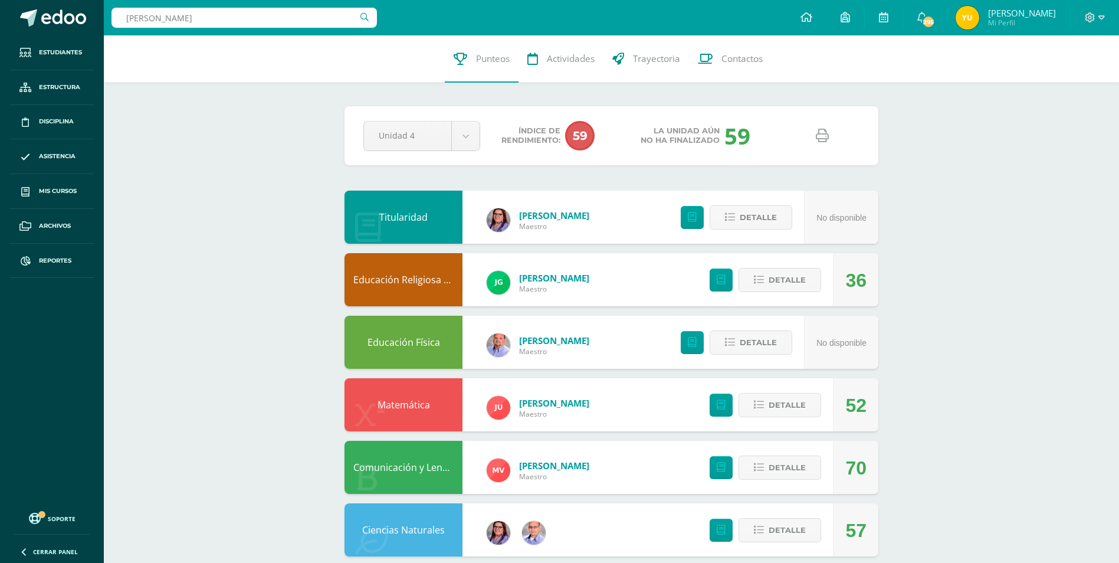 The height and width of the screenshot is (563, 1119). I want to click on img: 1ff341f52347efc33ff1d2a179cbdb51.png, so click(498, 470).